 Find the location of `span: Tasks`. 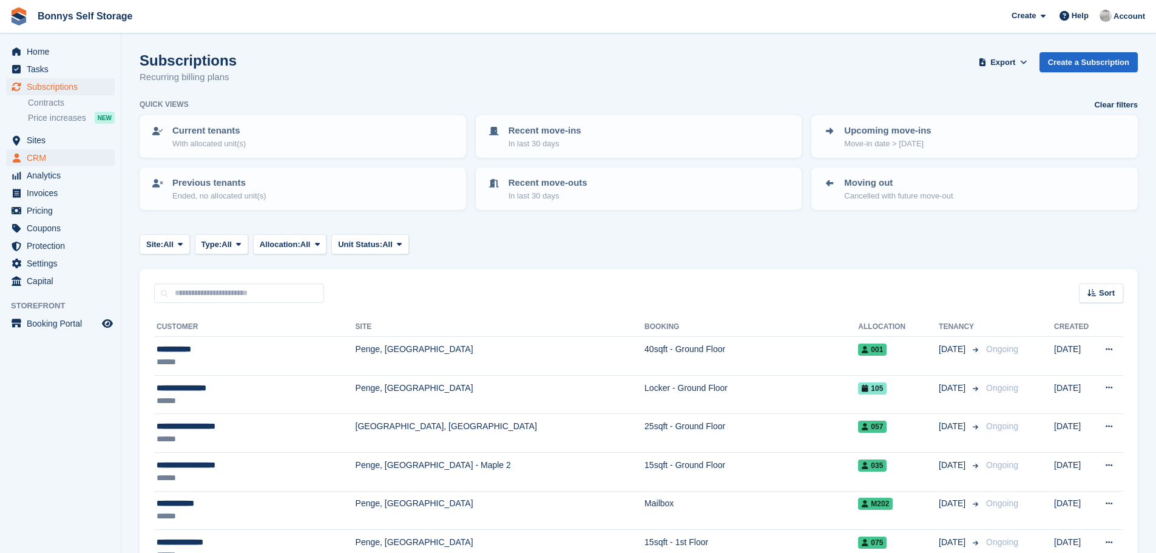

span: Tasks is located at coordinates (63, 69).